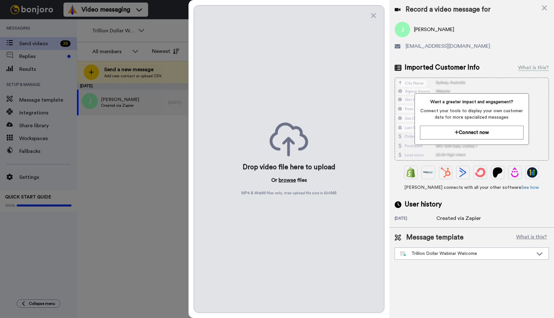  Describe the element at coordinates (434, 237) in the screenshot. I see `span: Message template` at that location.